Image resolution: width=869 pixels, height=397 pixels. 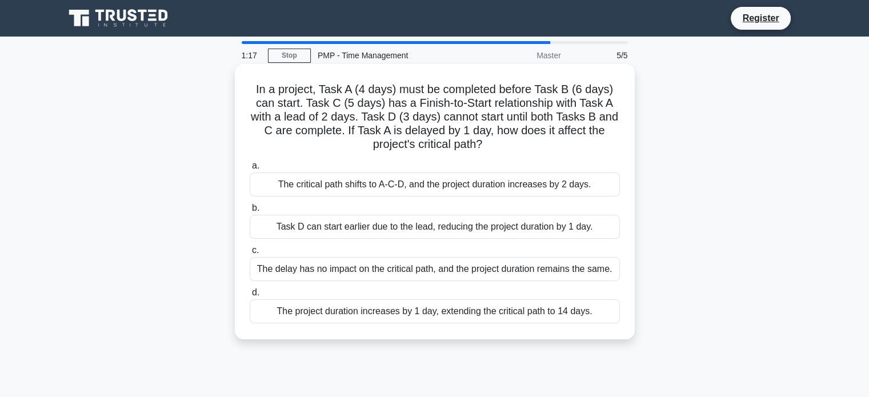 I want to click on span: c., so click(x=255, y=250).